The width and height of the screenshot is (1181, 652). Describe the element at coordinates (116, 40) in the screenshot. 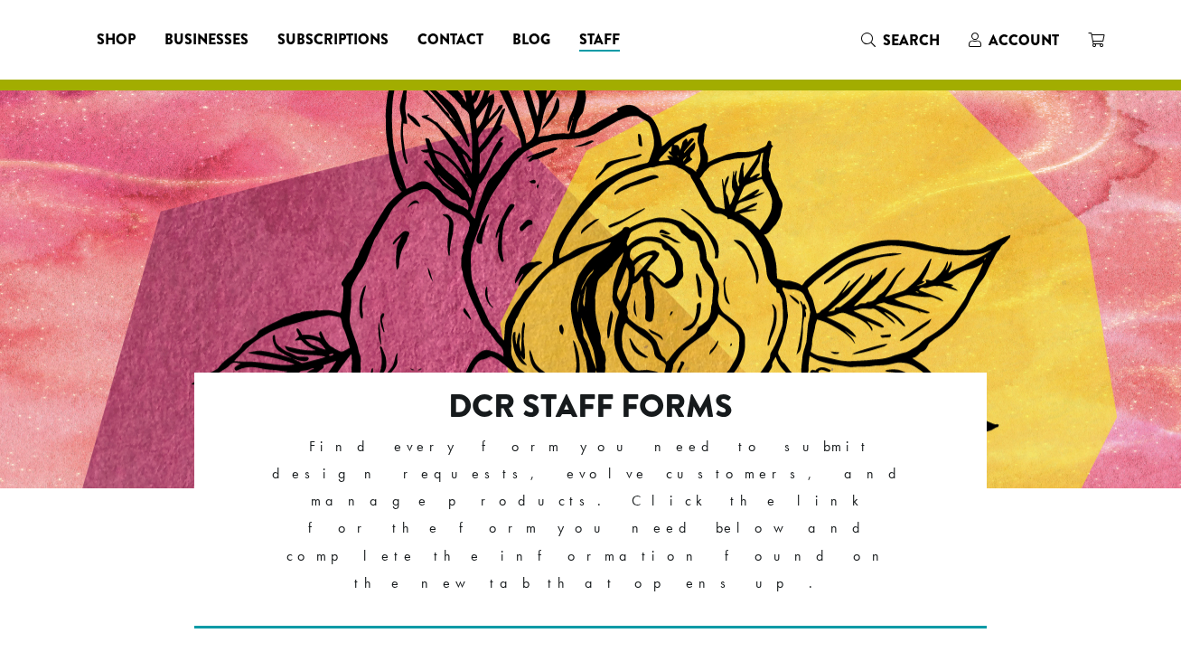

I see `a: Shop` at that location.